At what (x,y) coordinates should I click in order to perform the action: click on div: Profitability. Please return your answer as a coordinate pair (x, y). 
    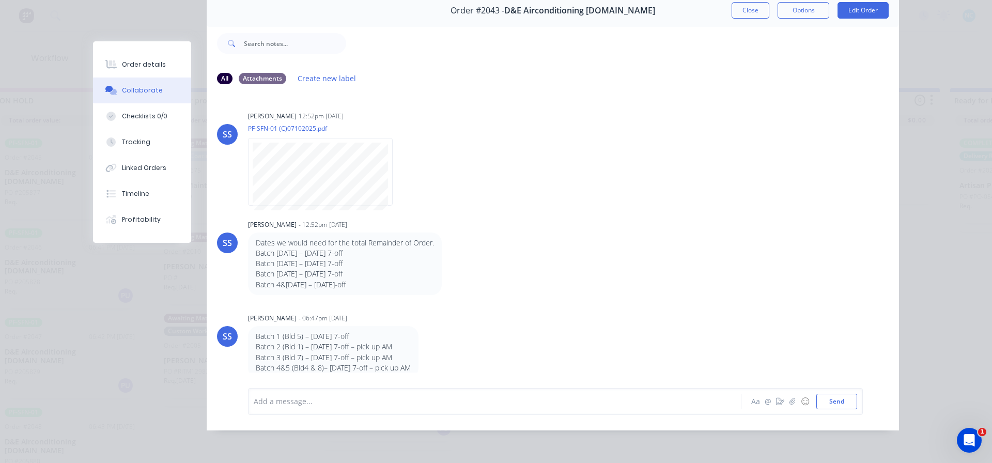
    Looking at the image, I should click on (141, 219).